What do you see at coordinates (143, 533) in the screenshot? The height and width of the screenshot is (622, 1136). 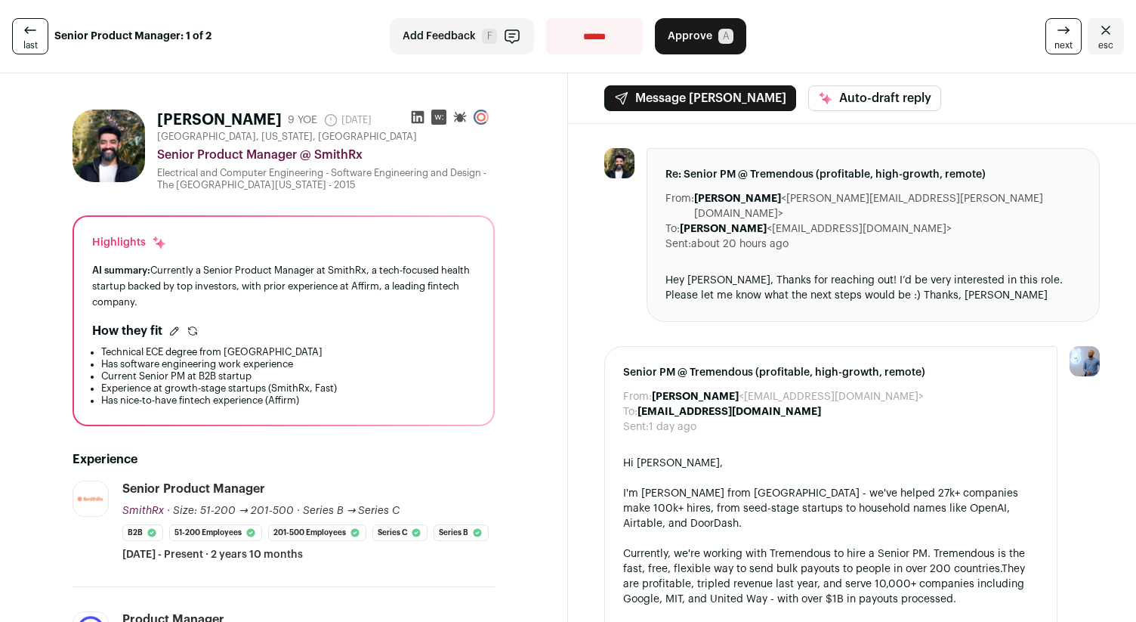 I see `li: B2B` at bounding box center [143, 533].